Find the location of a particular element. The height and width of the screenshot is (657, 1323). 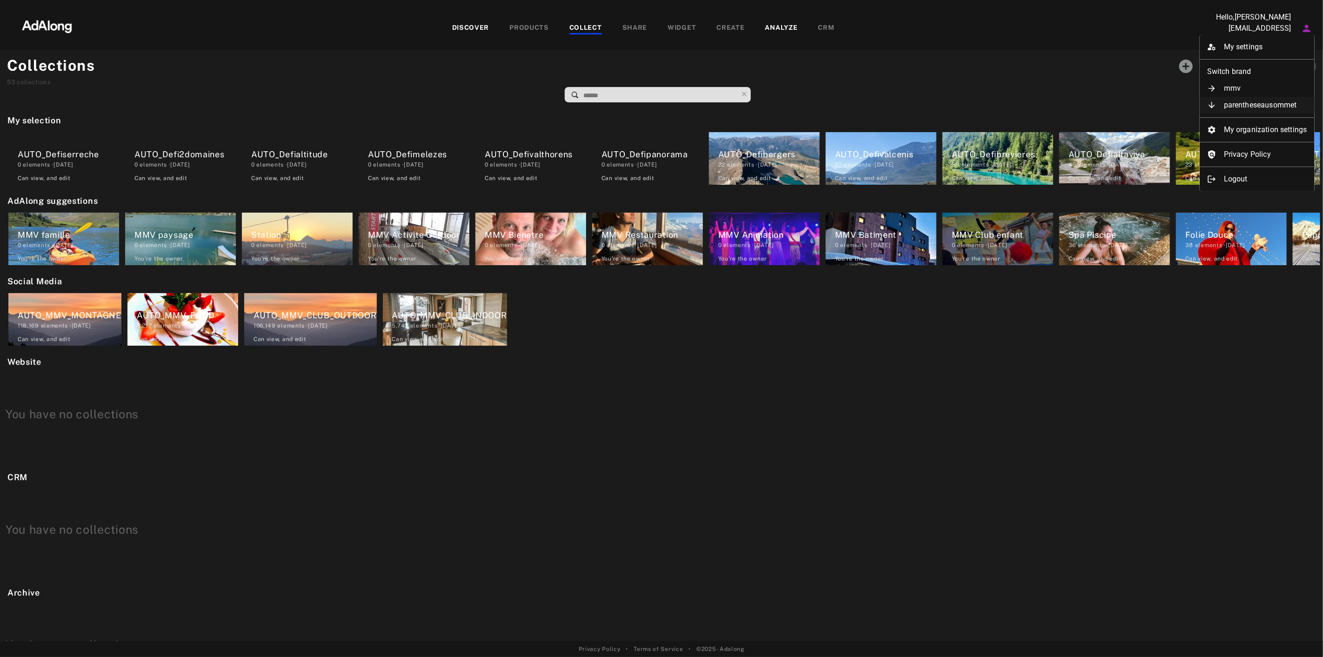

li: parentheseausommet is located at coordinates (1257, 105).